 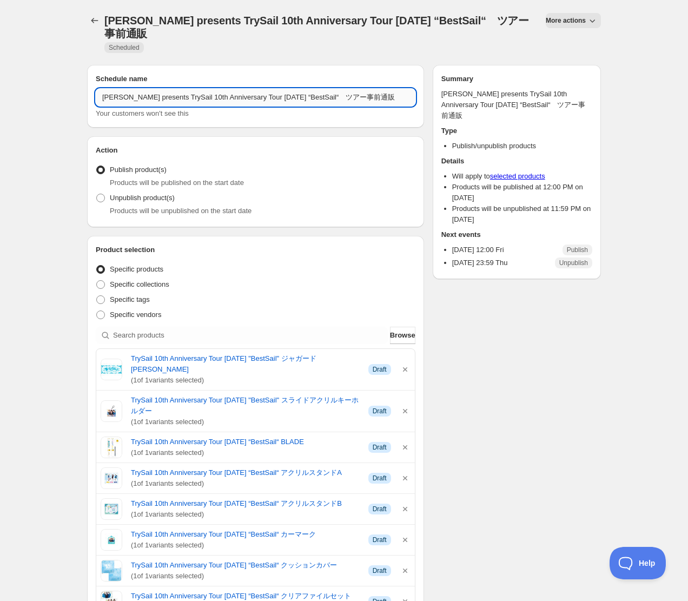 What do you see at coordinates (177, 182) in the screenshot?
I see `span: Products will be published on the start date` at bounding box center [177, 182].